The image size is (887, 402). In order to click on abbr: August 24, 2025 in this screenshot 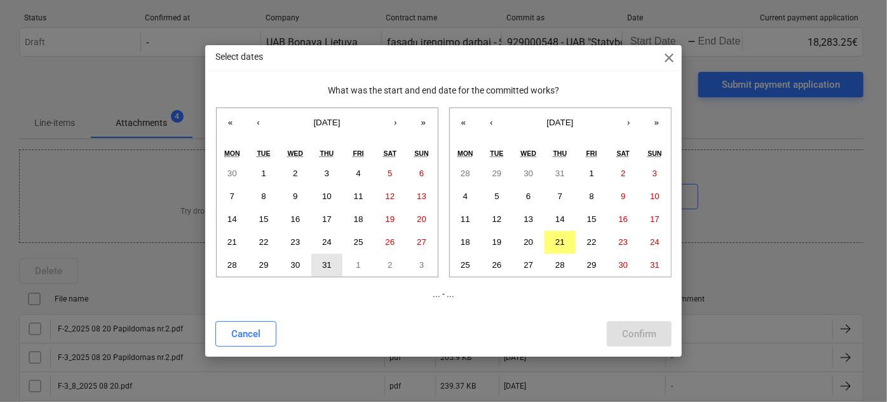, I will do `click(655, 242)`.